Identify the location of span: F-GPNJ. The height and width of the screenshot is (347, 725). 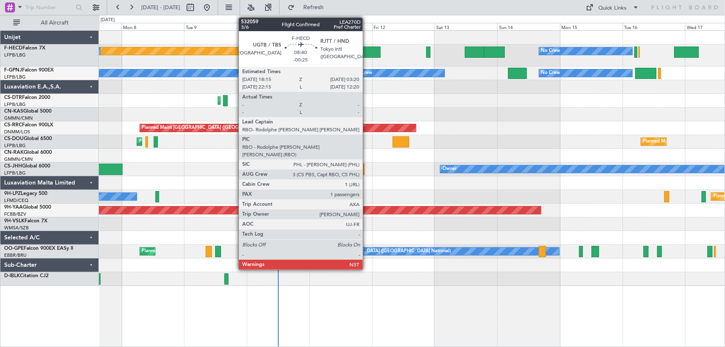
(13, 70).